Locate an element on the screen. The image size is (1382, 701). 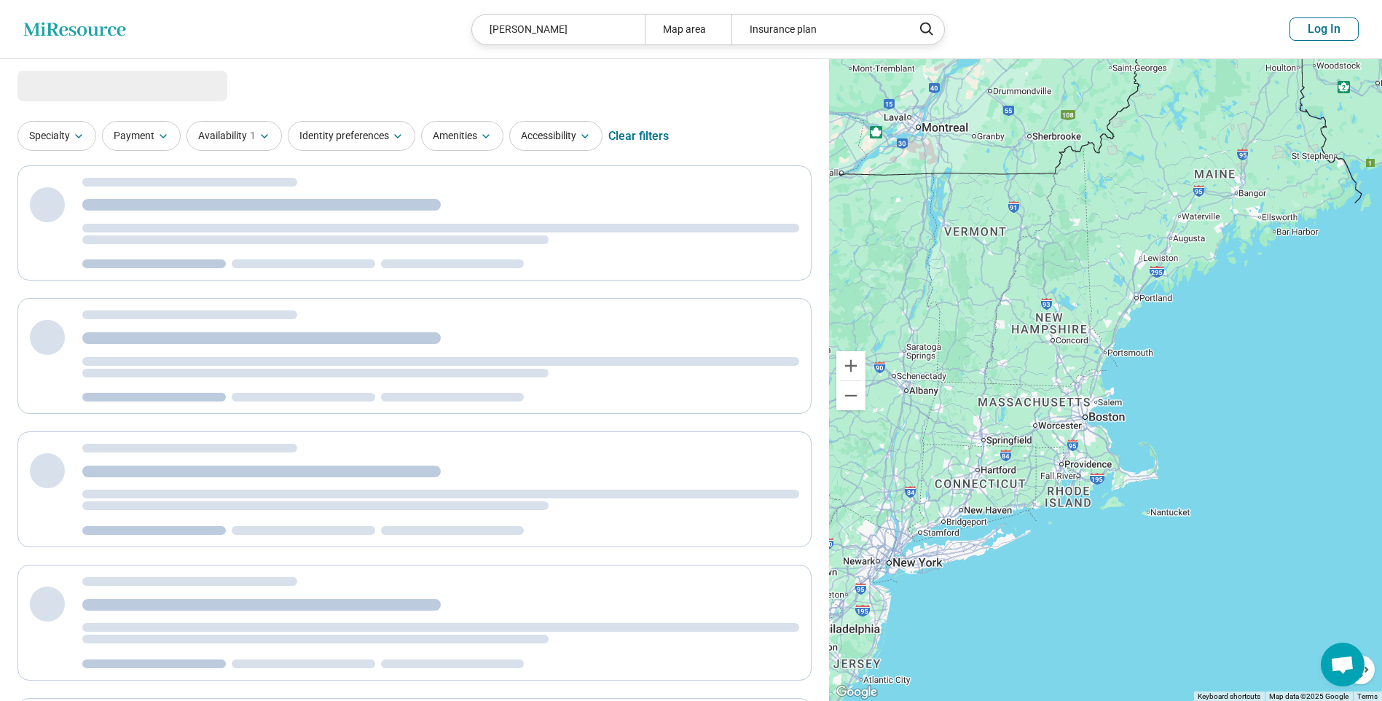
button: Accessibility is located at coordinates (556, 135).